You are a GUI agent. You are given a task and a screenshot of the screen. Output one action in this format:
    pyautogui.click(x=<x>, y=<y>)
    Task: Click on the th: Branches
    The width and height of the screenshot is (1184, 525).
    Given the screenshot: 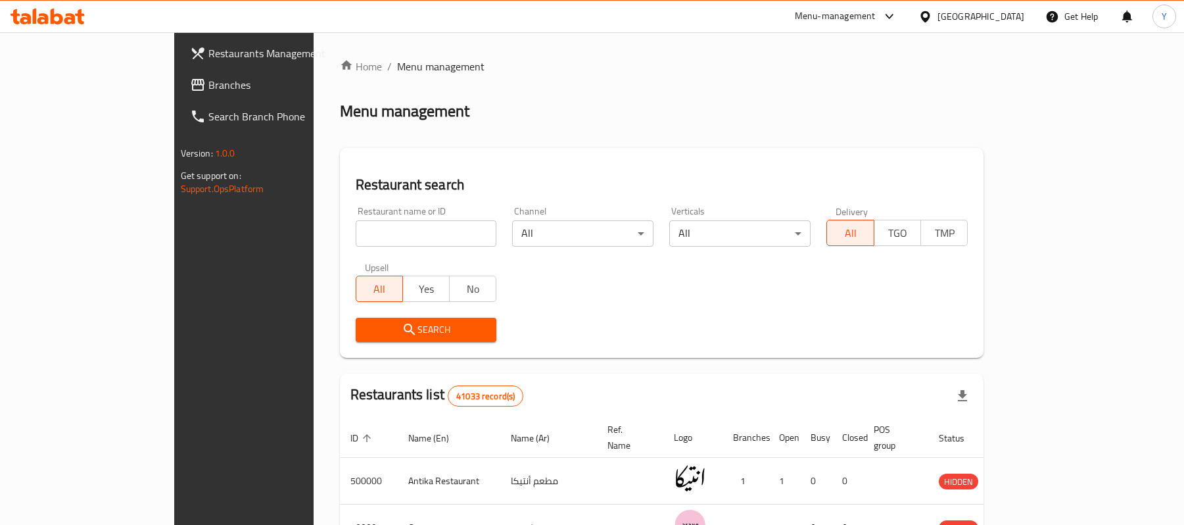 What is the action you would take?
    pyautogui.click(x=746, y=437)
    